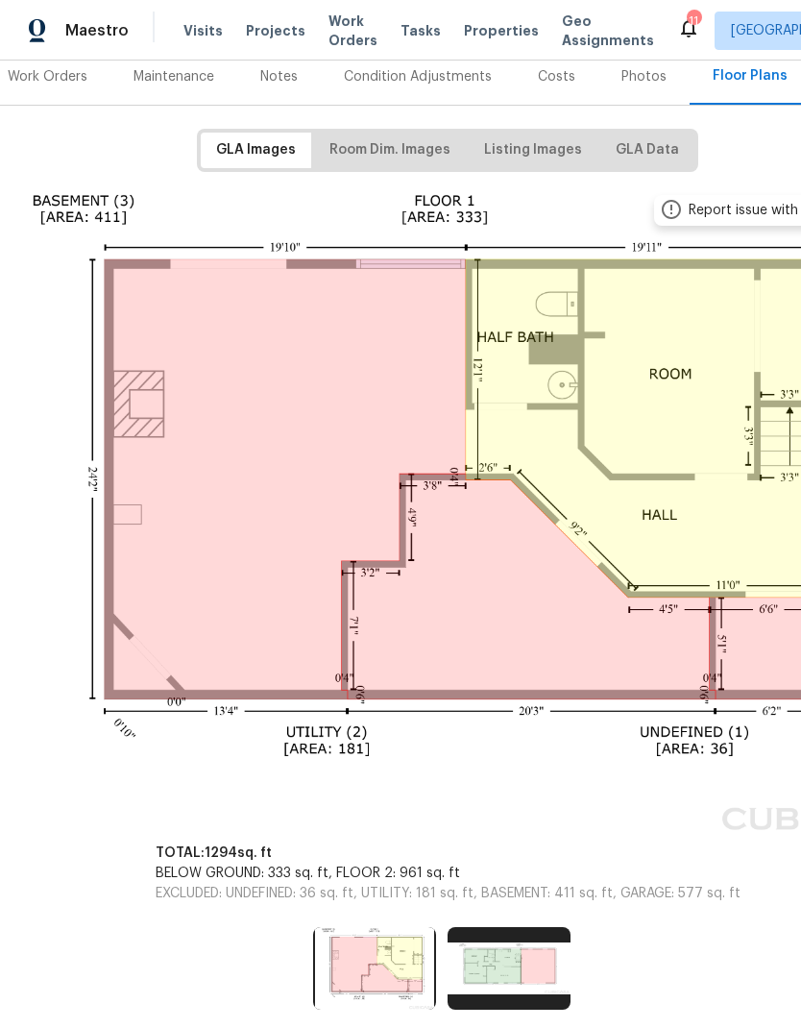 The image size is (801, 1028). Describe the element at coordinates (533, 150) in the screenshot. I see `span: Listing Images` at that location.